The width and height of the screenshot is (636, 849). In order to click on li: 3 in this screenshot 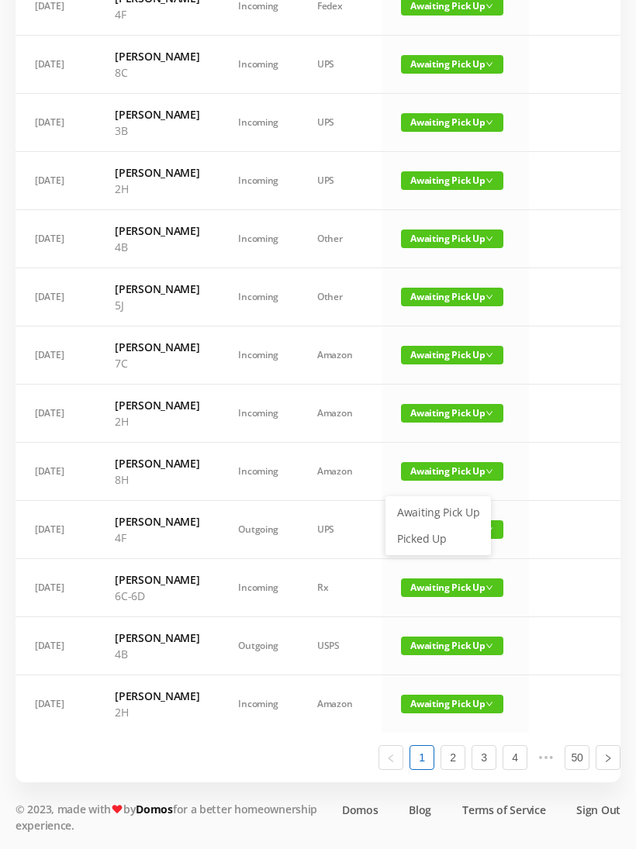, I will do `click(484, 757)`.